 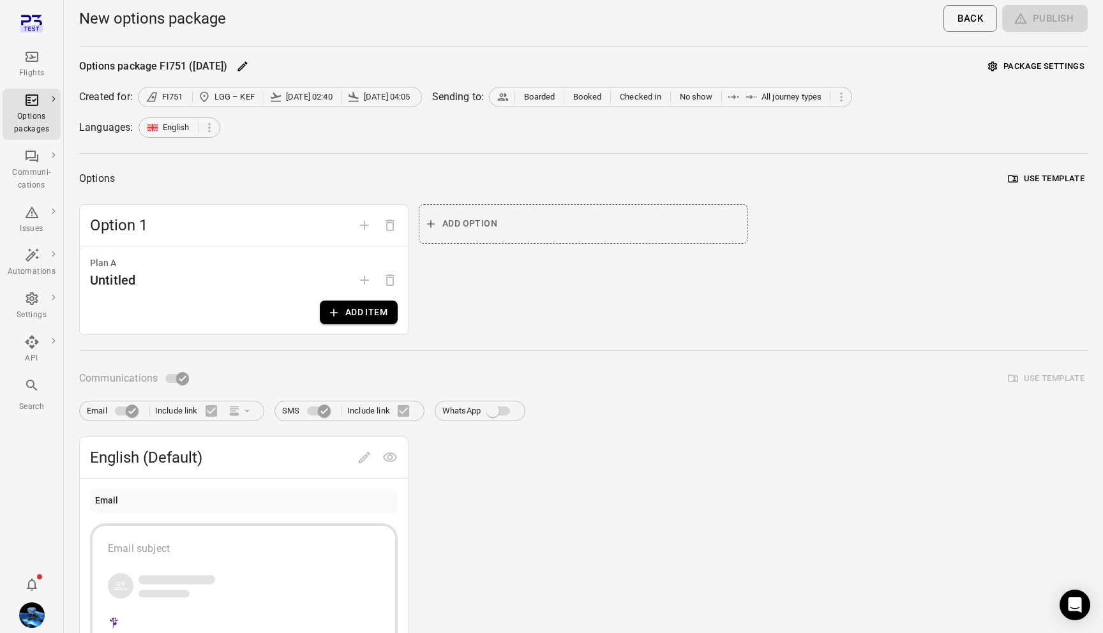 I want to click on div: Options packages, so click(x=31, y=123).